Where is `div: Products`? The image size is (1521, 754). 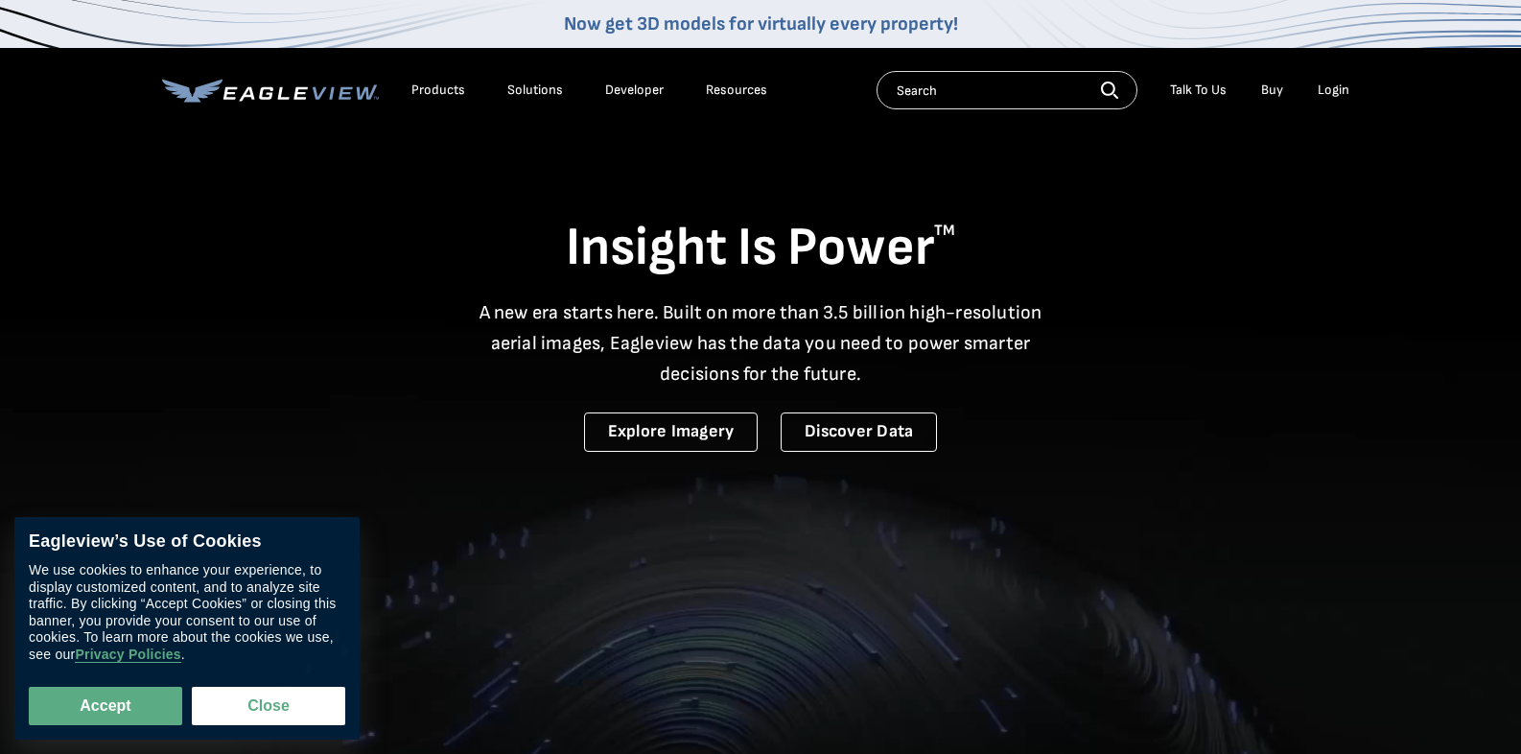 div: Products is located at coordinates (438, 90).